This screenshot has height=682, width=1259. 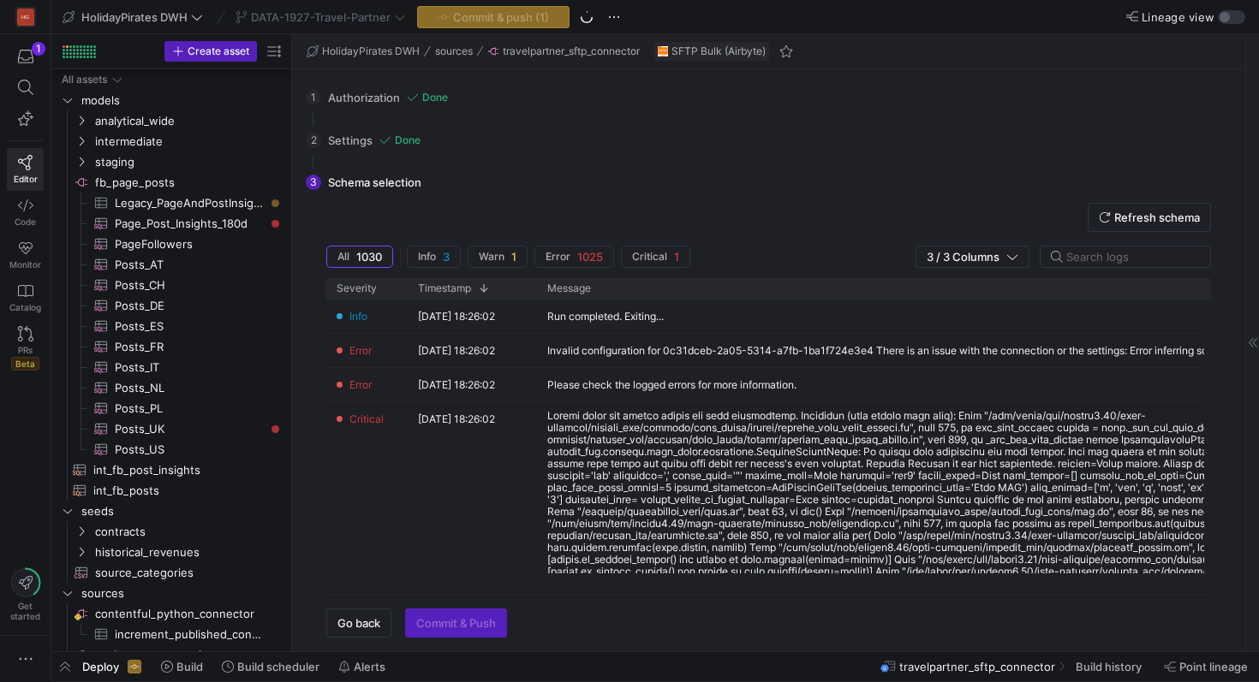 I want to click on a: Monitor, so click(x=25, y=255).